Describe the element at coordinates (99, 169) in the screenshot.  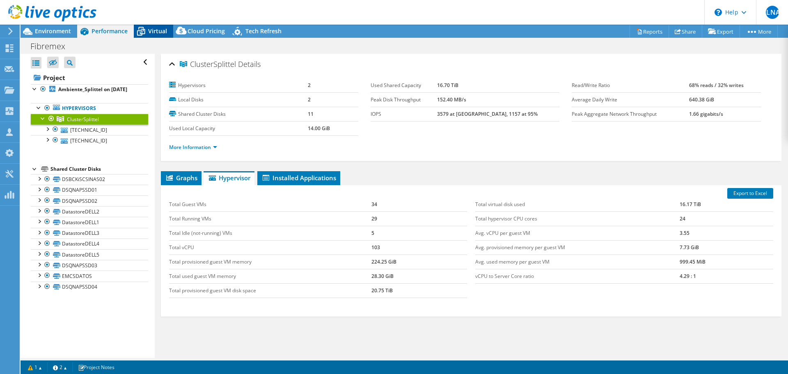
I see `div: Shared Cluster Disks` at that location.